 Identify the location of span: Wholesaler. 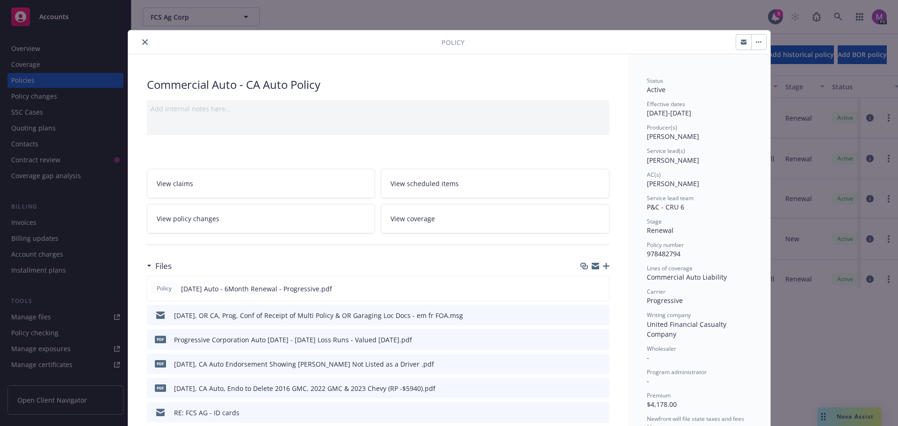
(661, 348).